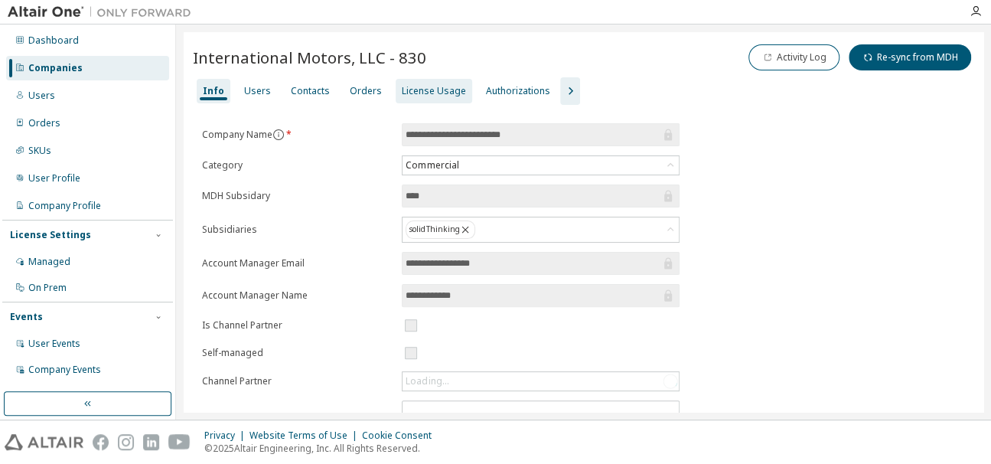 The image size is (991, 464). Describe the element at coordinates (100, 441) in the screenshot. I see `img: facebook.svg` at that location.